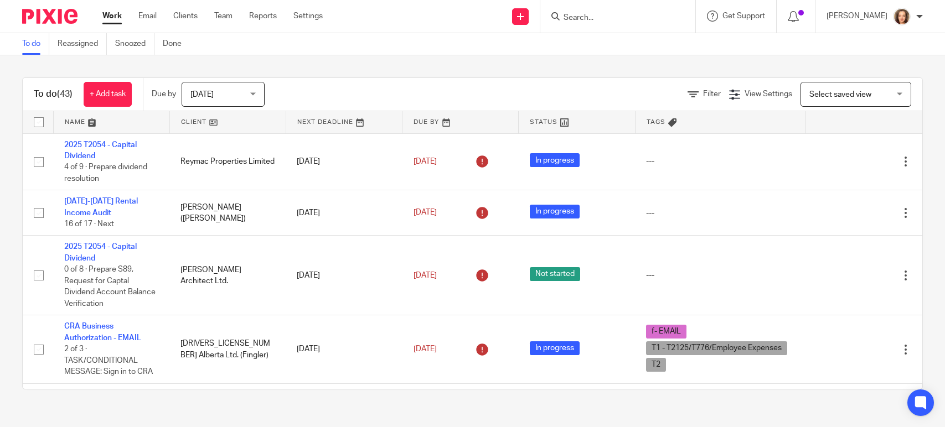 Image resolution: width=945 pixels, height=427 pixels. Describe the element at coordinates (53, 94) in the screenshot. I see `h1: To do` at that location.